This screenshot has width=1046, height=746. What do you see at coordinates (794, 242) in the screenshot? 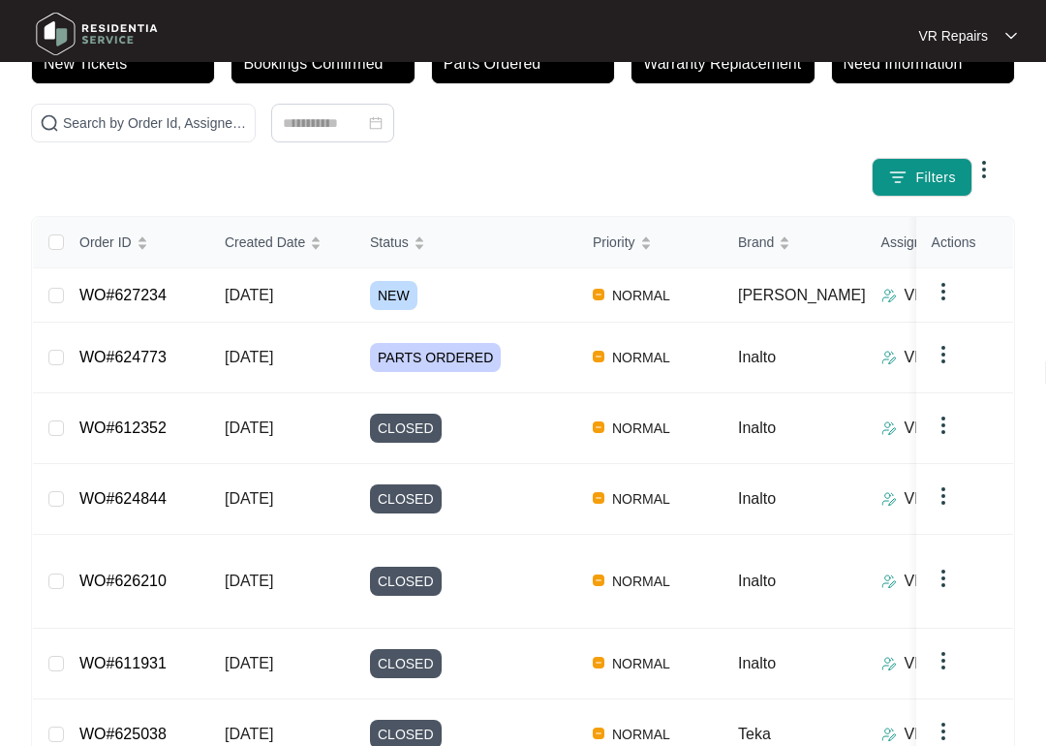
I see `th: Brand` at bounding box center [794, 242].